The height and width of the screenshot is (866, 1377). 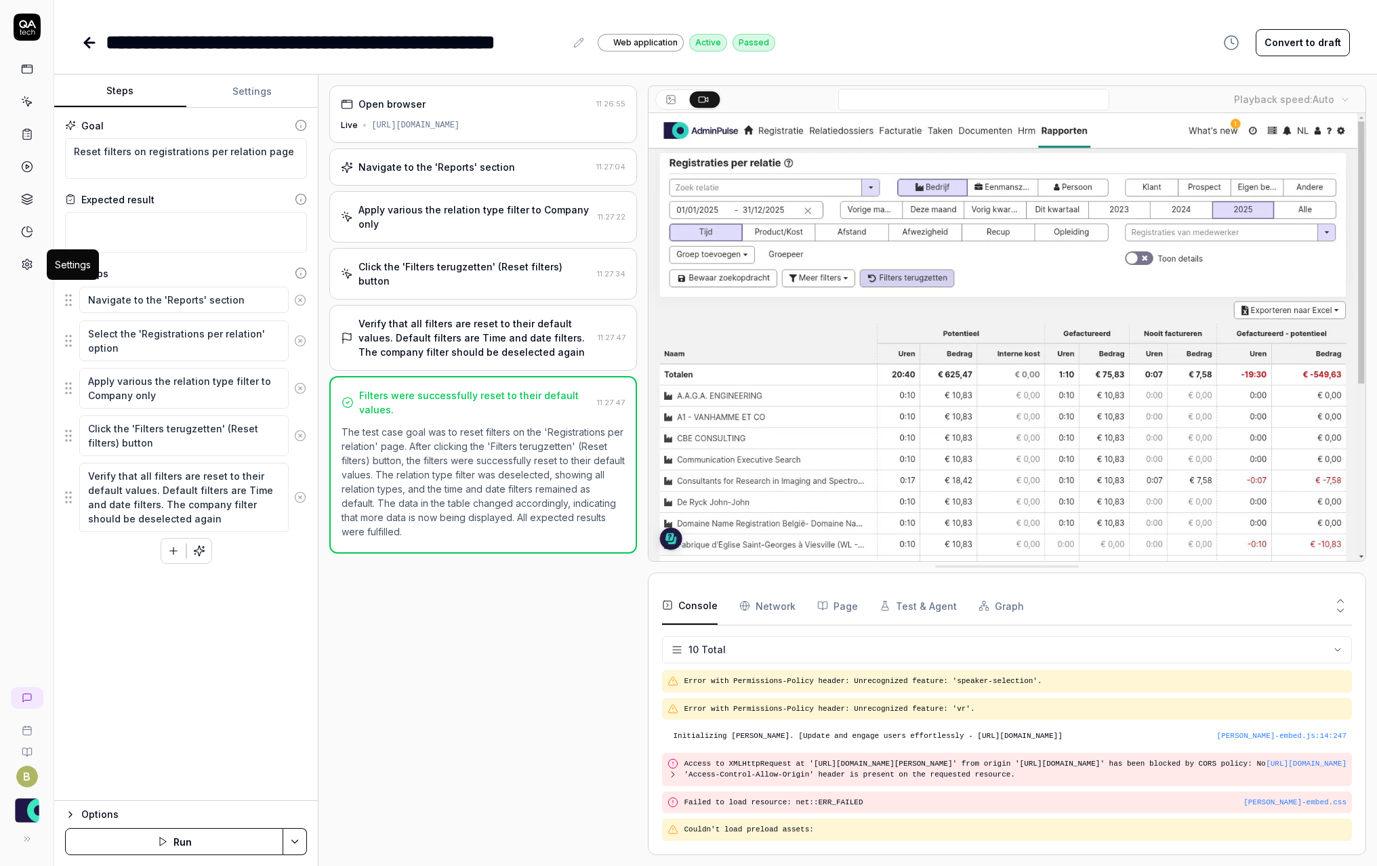 I want to click on button: B, so click(x=27, y=777).